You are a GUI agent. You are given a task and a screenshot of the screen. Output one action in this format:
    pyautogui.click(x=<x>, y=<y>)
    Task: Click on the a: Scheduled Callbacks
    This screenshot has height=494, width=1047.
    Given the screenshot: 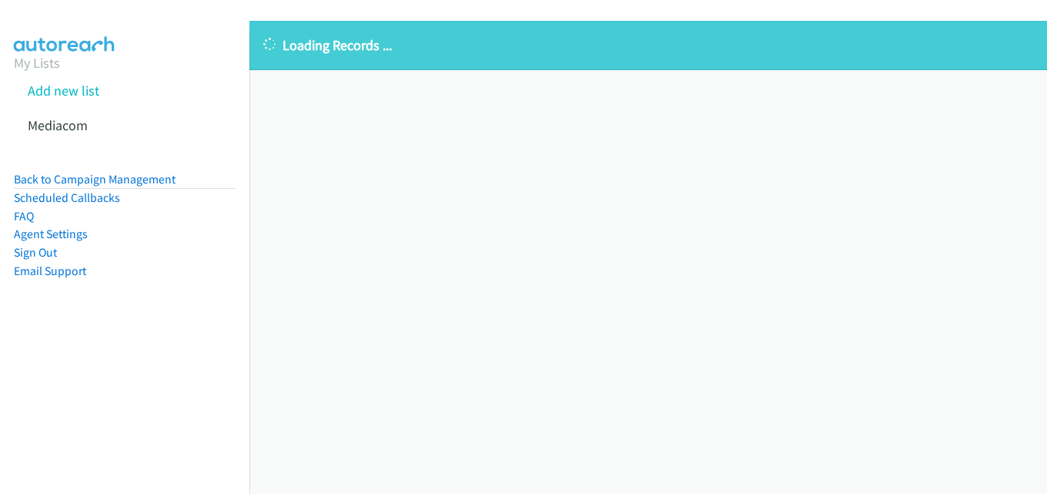 What is the action you would take?
    pyautogui.click(x=67, y=197)
    